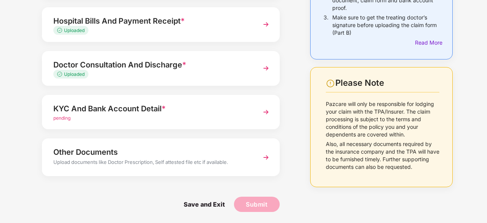 The width and height of the screenshot is (487, 223). I want to click on div: Please Note, so click(387, 83).